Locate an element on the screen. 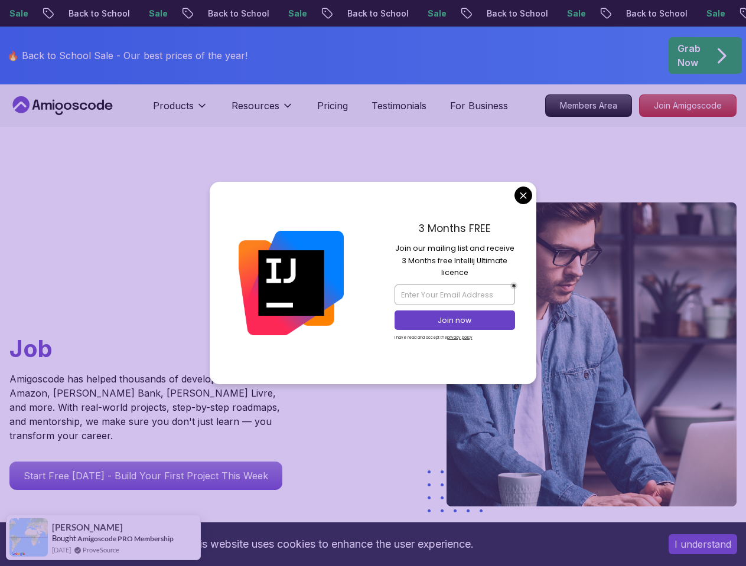 Image resolution: width=746 pixels, height=566 pixels. p: For Business is located at coordinates (479, 106).